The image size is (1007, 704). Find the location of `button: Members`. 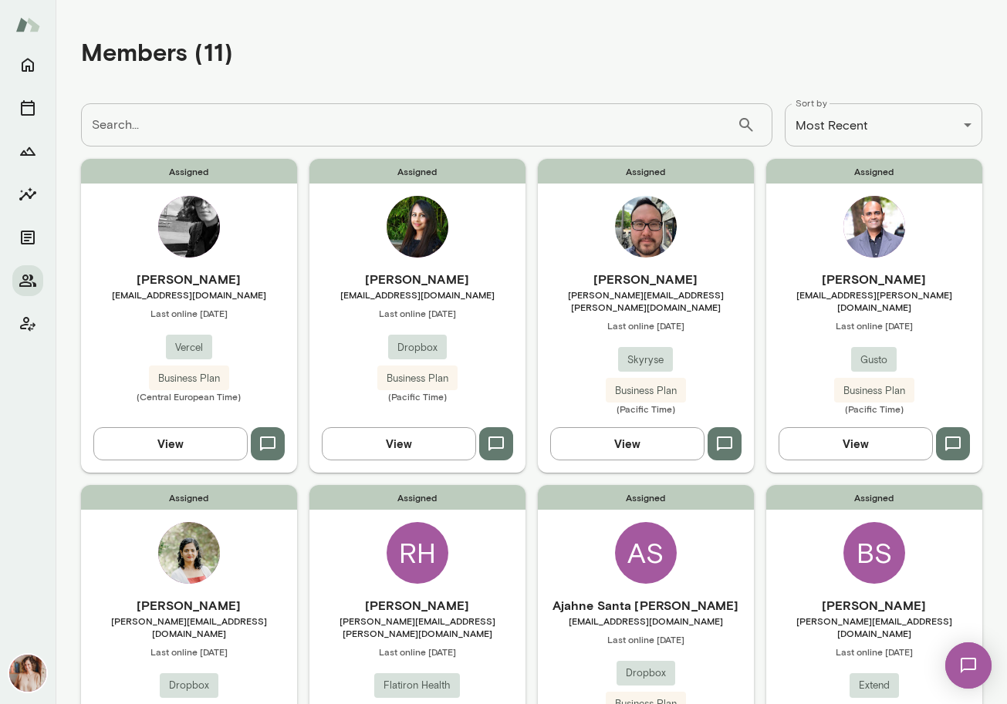

button: Members is located at coordinates (28, 281).